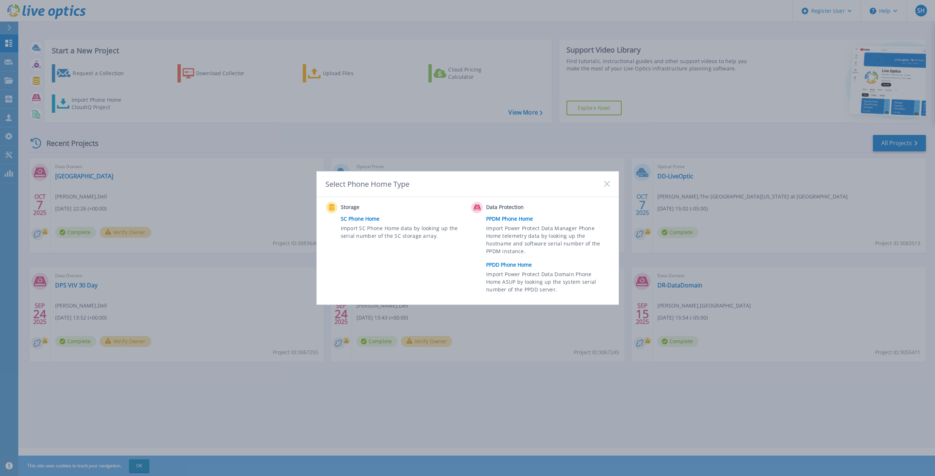 This screenshot has width=935, height=476. What do you see at coordinates (401, 233) in the screenshot?
I see `span: Import SC Phone Home data by looking up the serial number of the SC storage array.` at bounding box center [401, 233].